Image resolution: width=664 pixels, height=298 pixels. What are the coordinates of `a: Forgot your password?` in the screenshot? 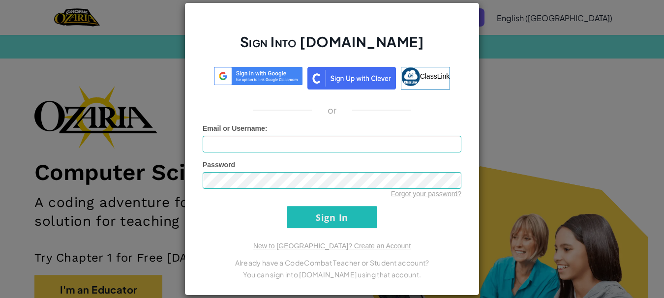 It's located at (426, 194).